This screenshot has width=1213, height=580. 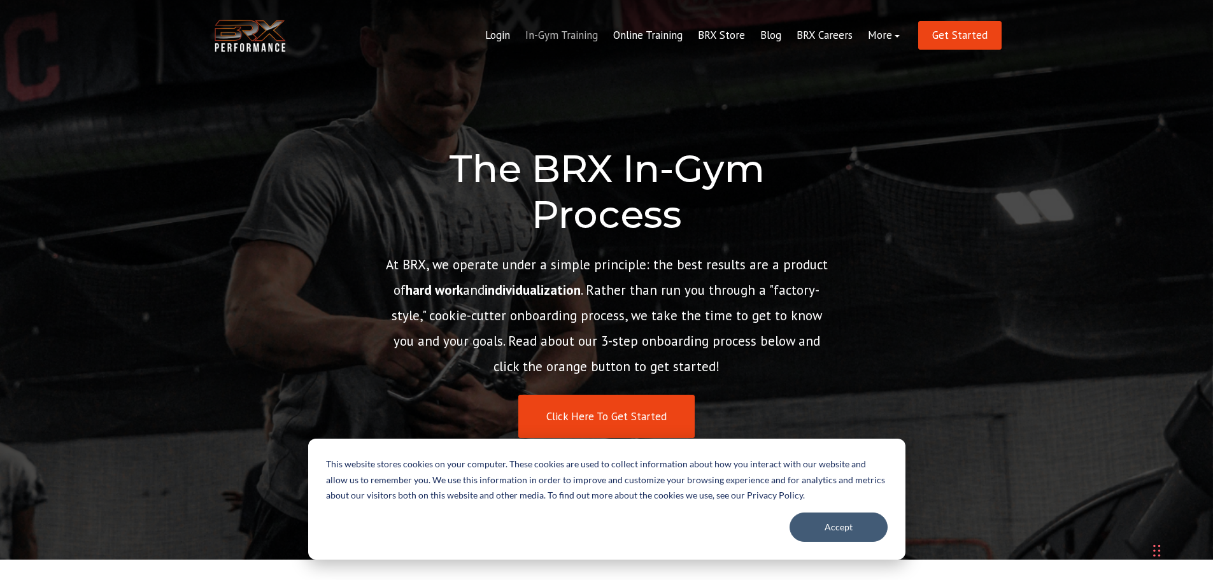 I want to click on span: The BRX In-Gym Process, so click(x=607, y=191).